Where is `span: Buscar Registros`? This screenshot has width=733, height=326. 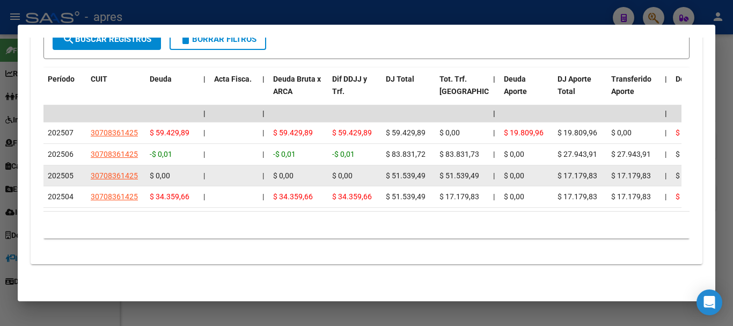
span: Buscar Registros is located at coordinates (107, 39).